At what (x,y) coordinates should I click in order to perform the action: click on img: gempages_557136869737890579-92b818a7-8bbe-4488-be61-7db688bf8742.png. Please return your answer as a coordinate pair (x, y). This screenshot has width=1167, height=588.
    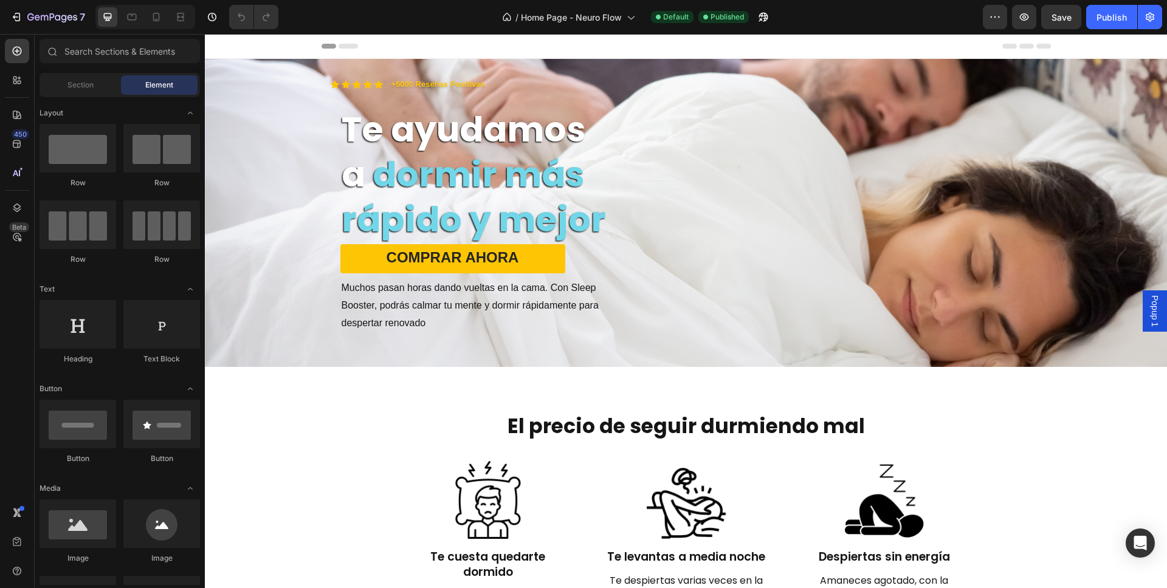
    Looking at the image, I should click on (680, 466).